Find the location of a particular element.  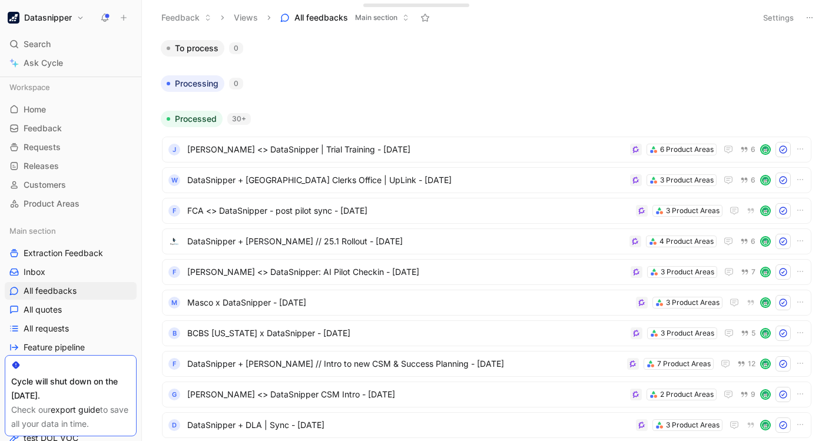

button: Settings is located at coordinates (779, 18).